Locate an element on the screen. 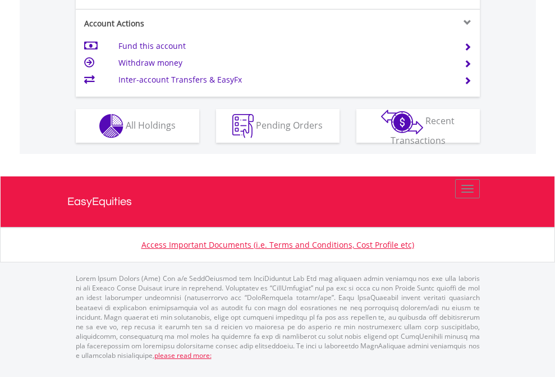 The height and width of the screenshot is (377, 555). img: holdings-wht.png is located at coordinates (111, 126).